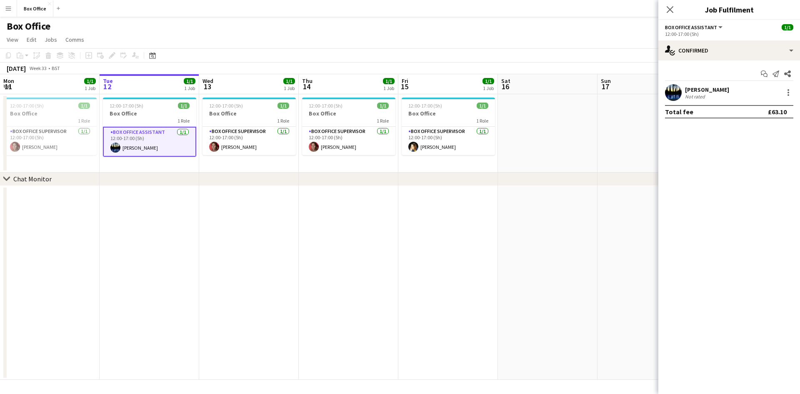 This screenshot has height=394, width=800. I want to click on span: Week 33, so click(38, 68).